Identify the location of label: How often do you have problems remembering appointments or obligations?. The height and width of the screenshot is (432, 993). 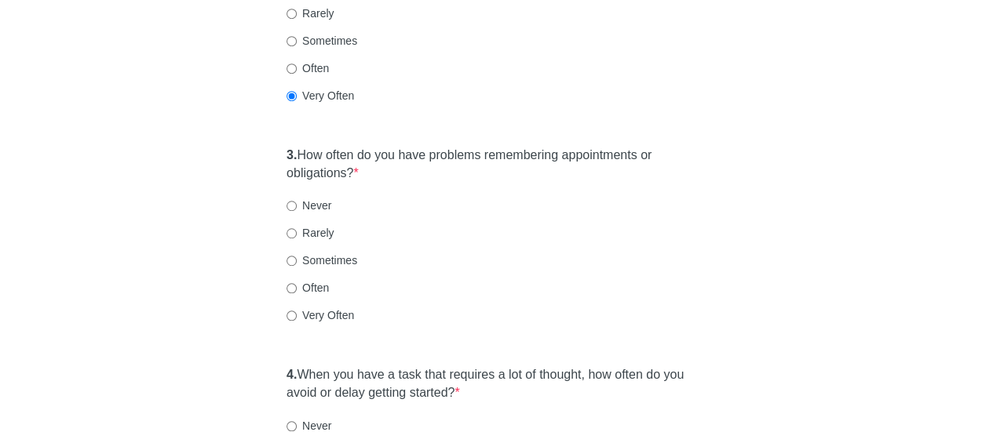
(496, 165).